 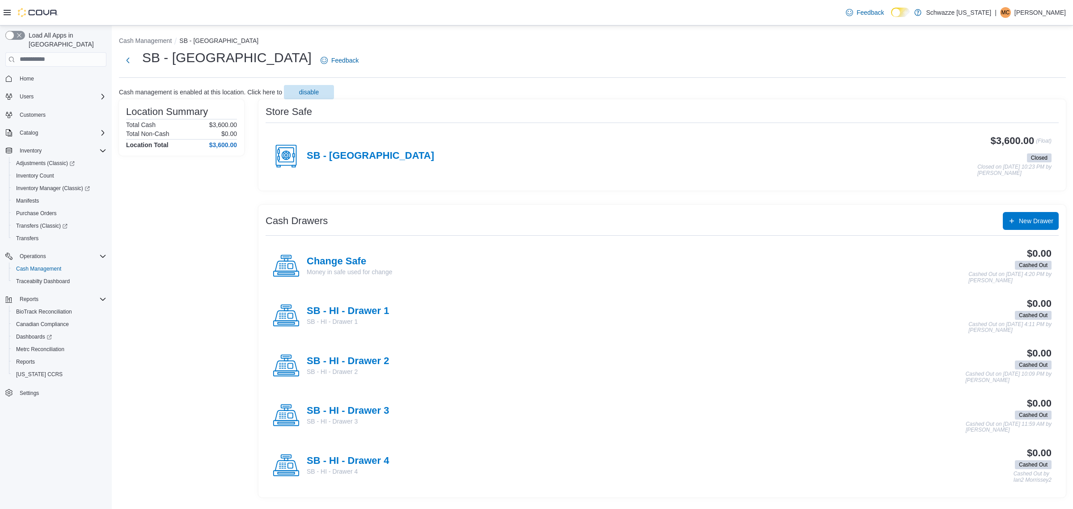 I want to click on h3: Store Safe, so click(x=289, y=112).